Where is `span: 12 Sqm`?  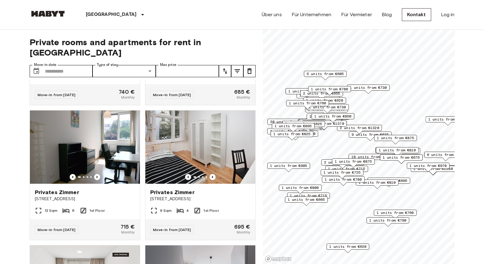
span: 12 Sqm is located at coordinates (51, 211).